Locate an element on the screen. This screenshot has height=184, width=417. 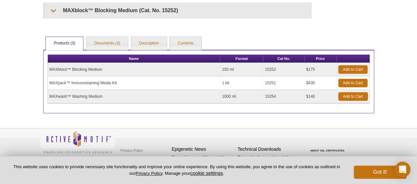
a: Documents (3) is located at coordinates (107, 43).